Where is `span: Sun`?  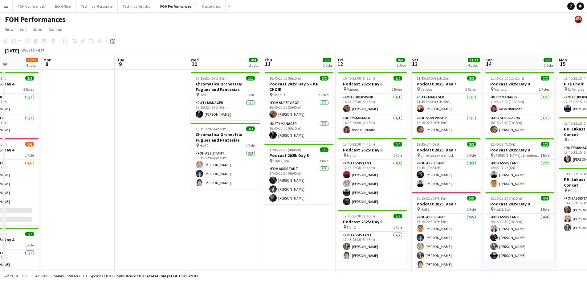 span: Sun is located at coordinates (489, 60).